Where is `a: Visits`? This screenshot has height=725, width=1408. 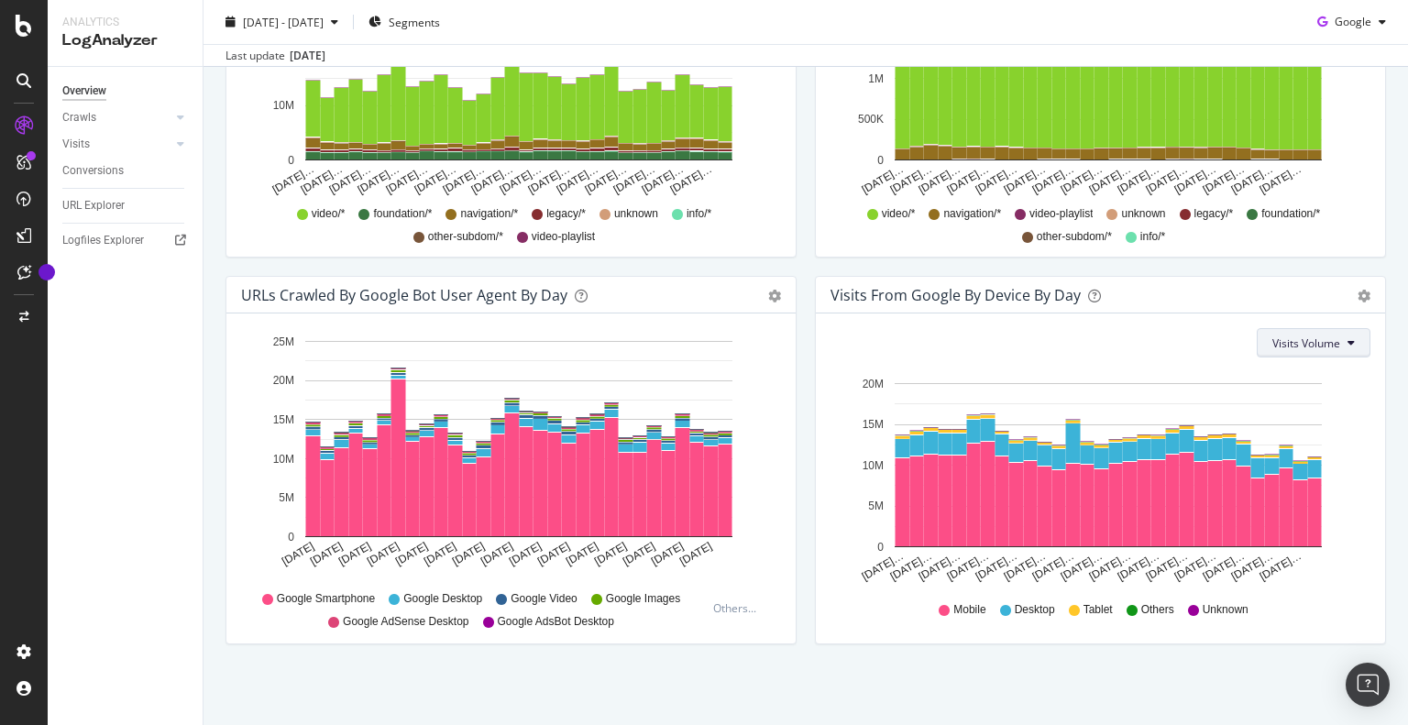 a: Visits is located at coordinates (116, 144).